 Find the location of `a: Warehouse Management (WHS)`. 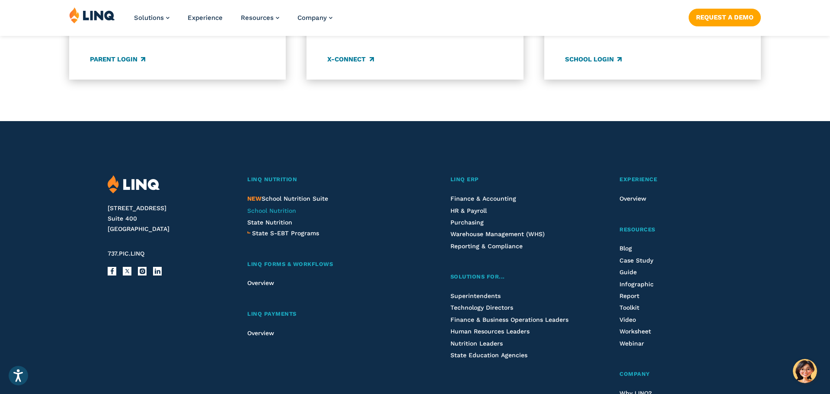

a: Warehouse Management (WHS) is located at coordinates (498, 234).